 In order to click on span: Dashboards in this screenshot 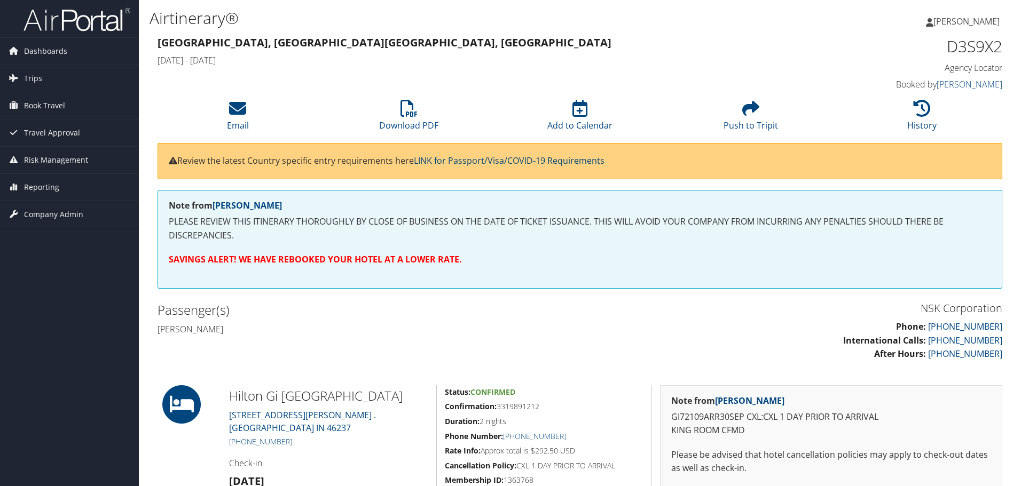, I will do `click(45, 51)`.